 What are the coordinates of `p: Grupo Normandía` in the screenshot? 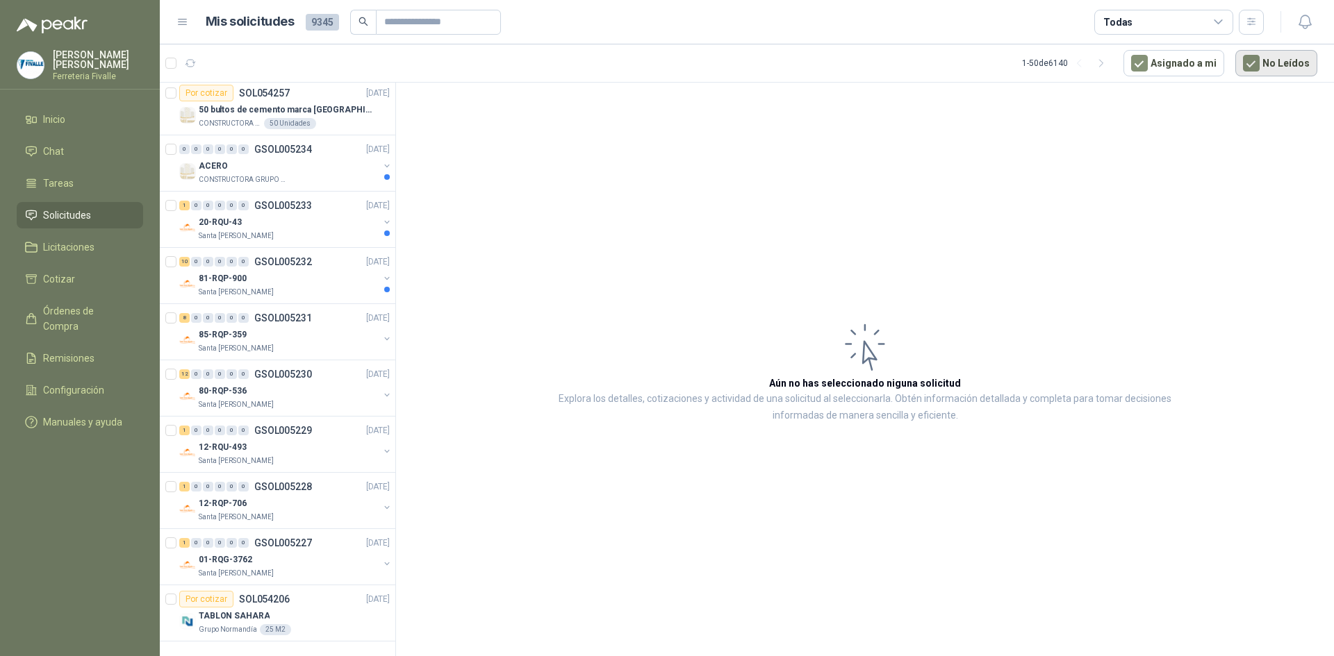 It's located at (228, 630).